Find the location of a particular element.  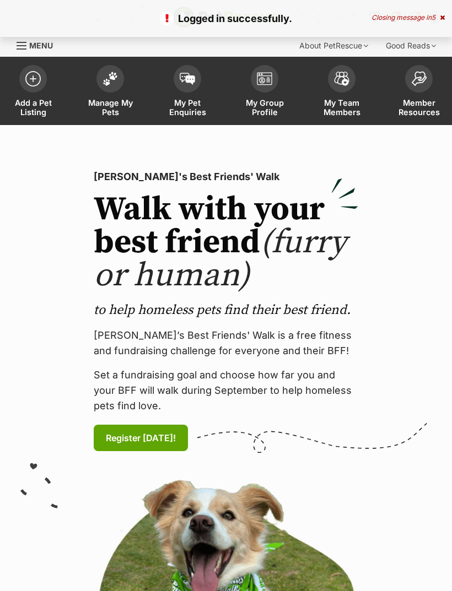

a: My Pet Enquiries is located at coordinates (187, 92).